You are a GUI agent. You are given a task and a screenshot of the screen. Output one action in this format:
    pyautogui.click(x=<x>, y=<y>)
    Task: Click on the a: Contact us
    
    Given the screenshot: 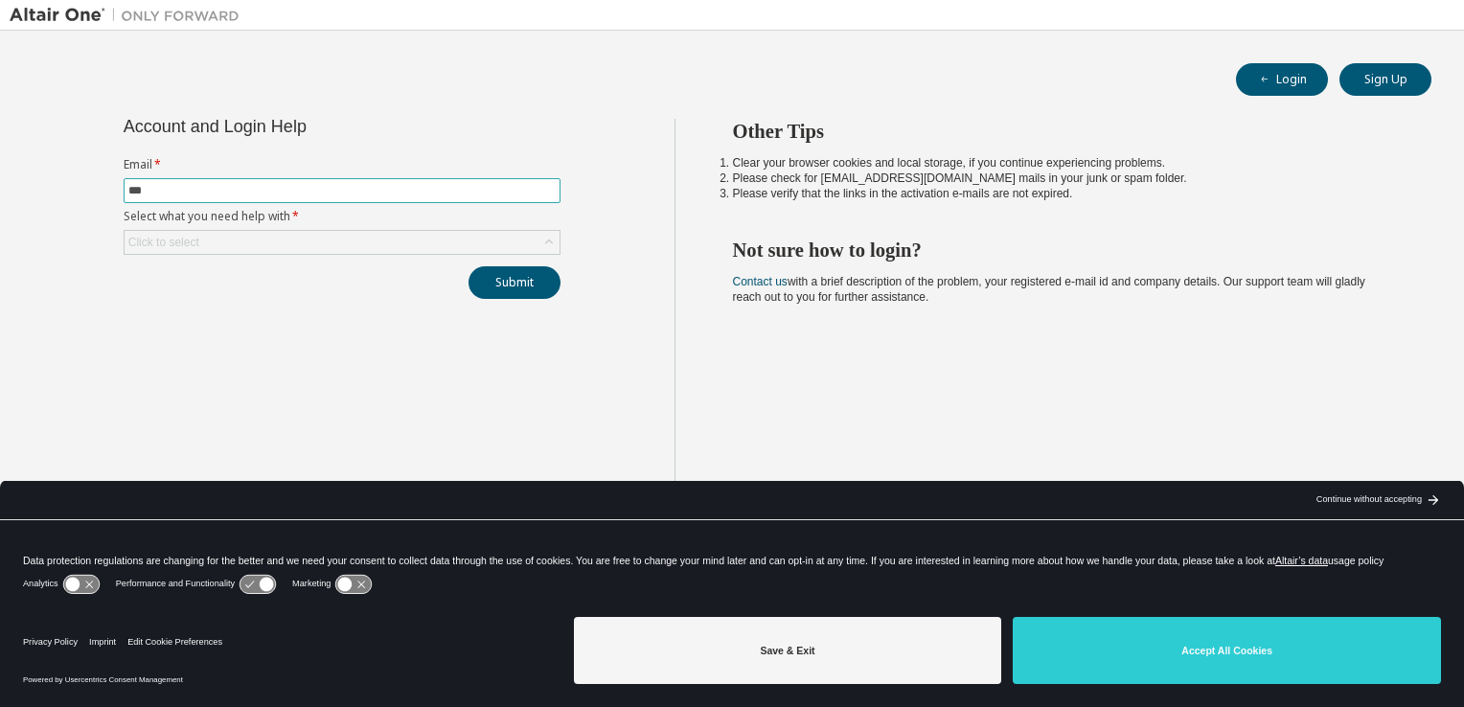 What is the action you would take?
    pyautogui.click(x=760, y=282)
    